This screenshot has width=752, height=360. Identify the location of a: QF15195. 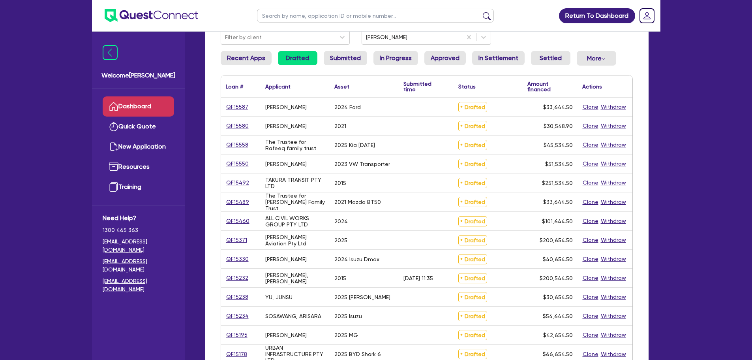
(237, 334).